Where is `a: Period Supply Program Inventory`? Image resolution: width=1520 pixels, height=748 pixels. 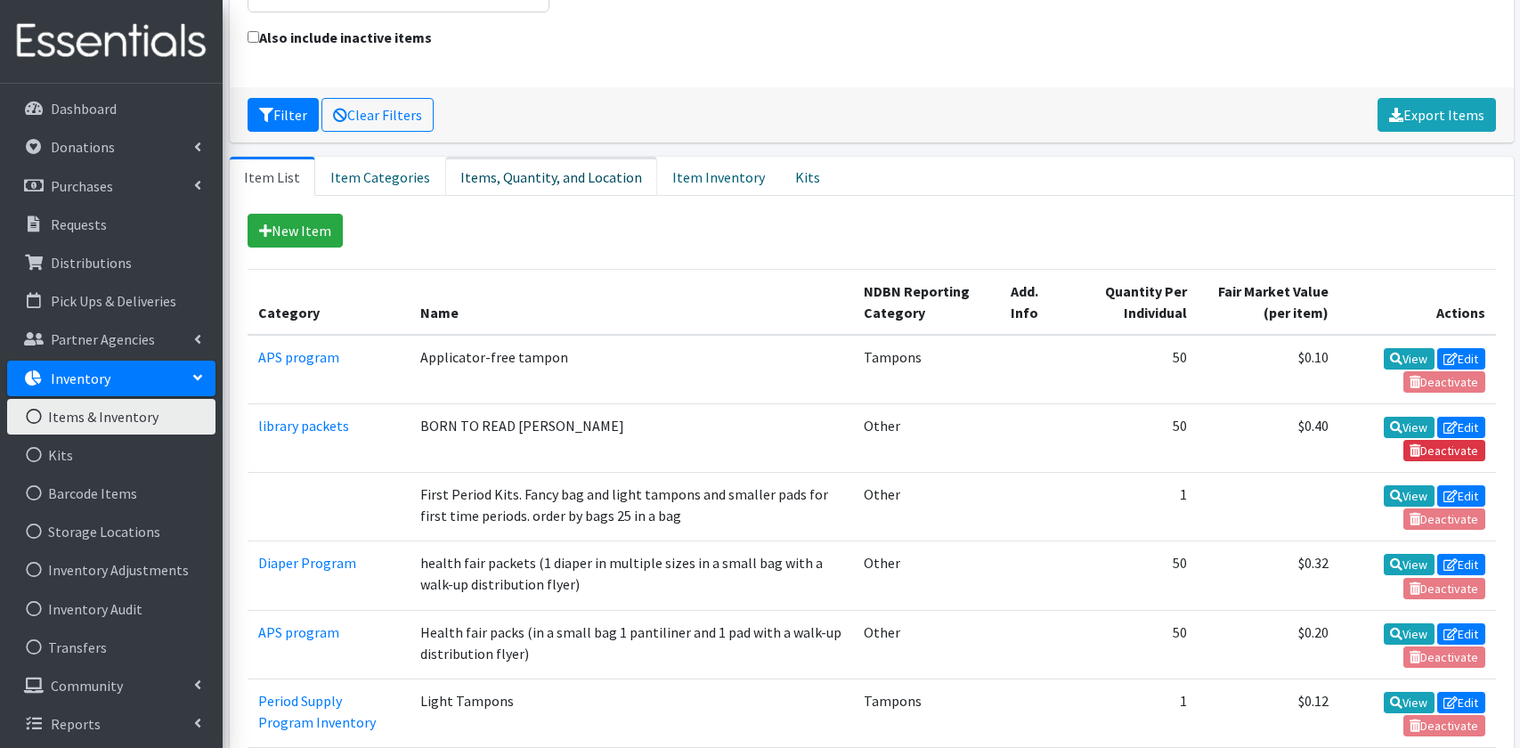 a: Period Supply Program Inventory is located at coordinates (317, 712).